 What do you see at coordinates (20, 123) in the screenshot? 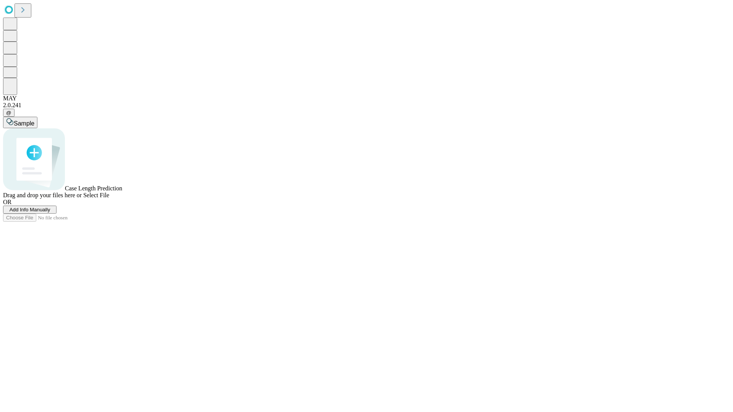
I see `button: Sample` at bounding box center [20, 123].